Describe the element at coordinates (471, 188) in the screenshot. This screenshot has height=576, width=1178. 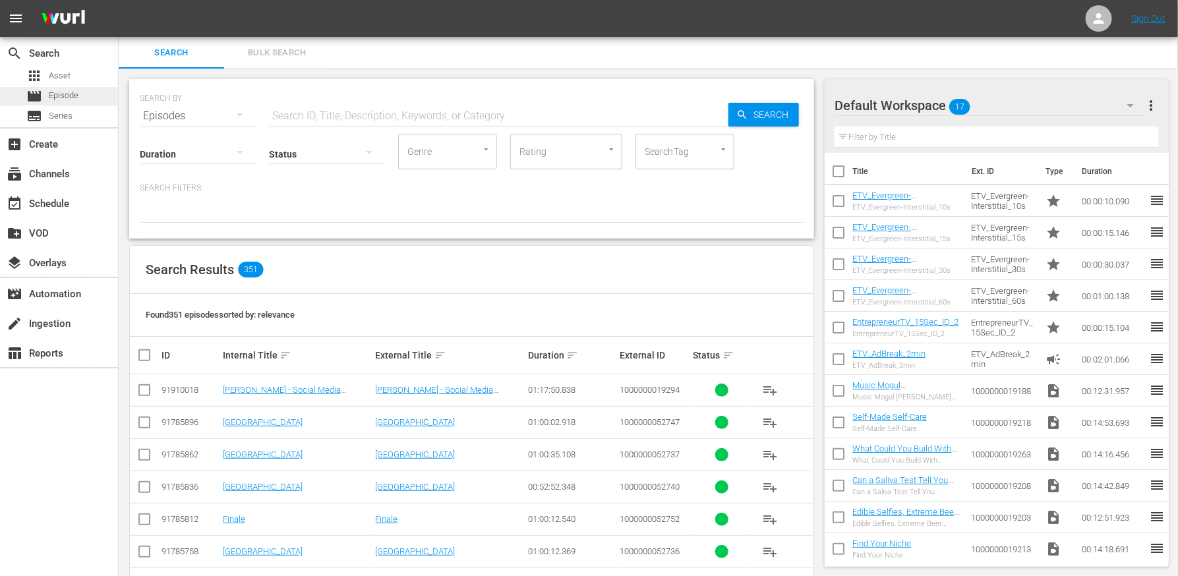
I see `p: Search Filters:` at that location.